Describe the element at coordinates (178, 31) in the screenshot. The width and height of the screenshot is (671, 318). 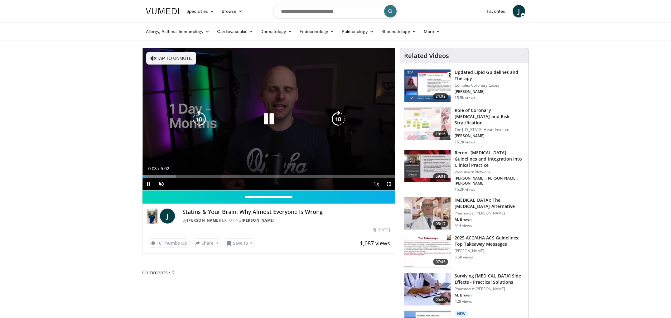
I see `a: Allergy, Asthma, Immunology` at that location.